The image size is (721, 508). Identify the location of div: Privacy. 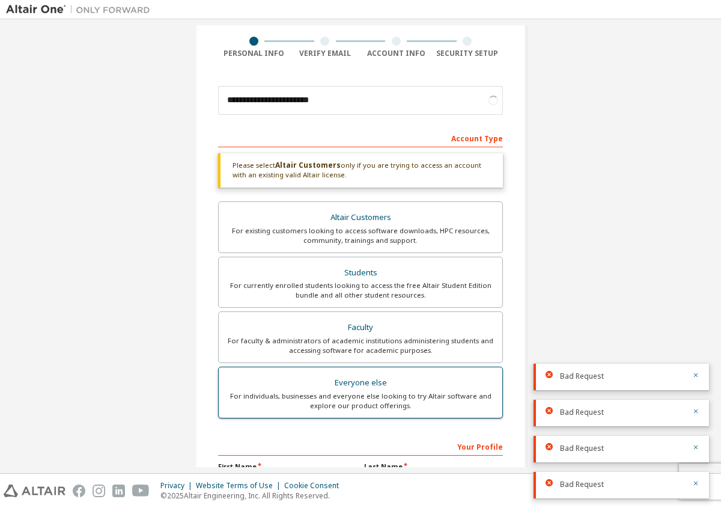
(178, 486).